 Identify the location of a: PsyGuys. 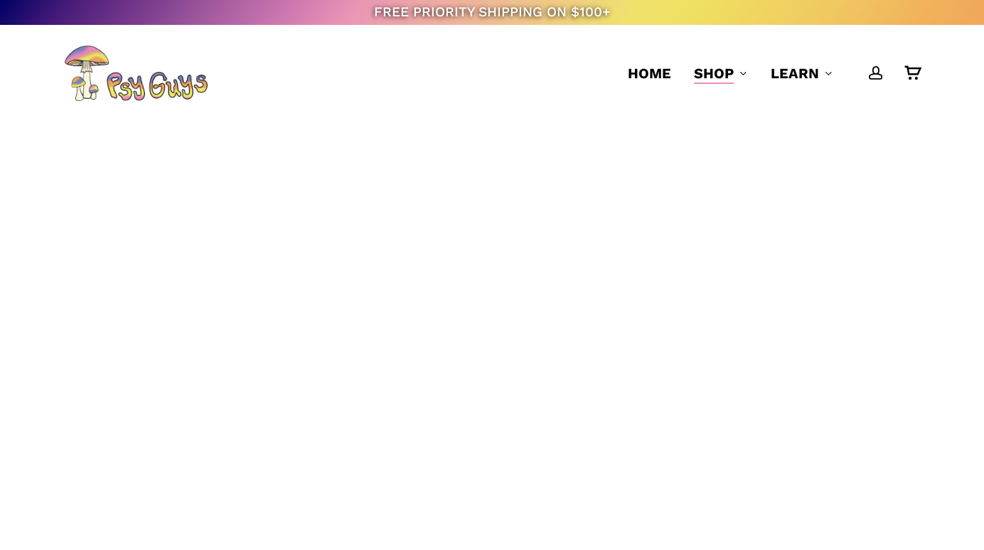
(136, 73).